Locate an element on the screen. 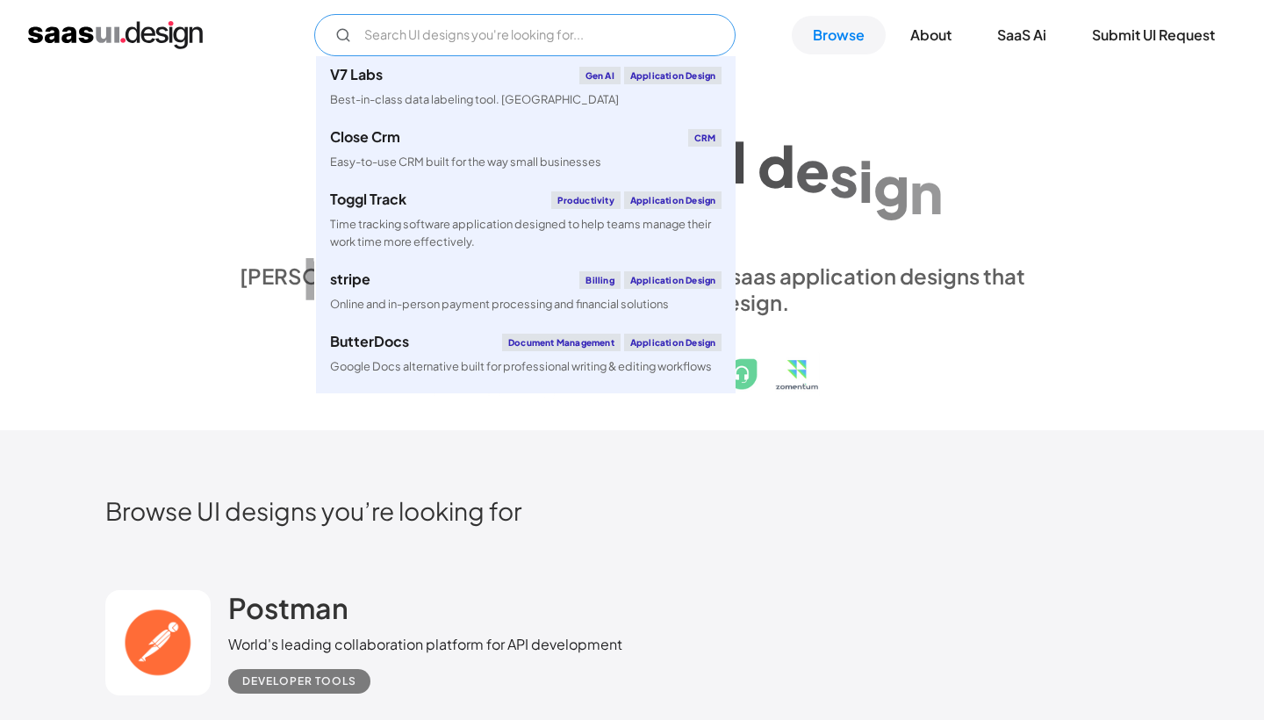  a: Browse is located at coordinates (838, 35).